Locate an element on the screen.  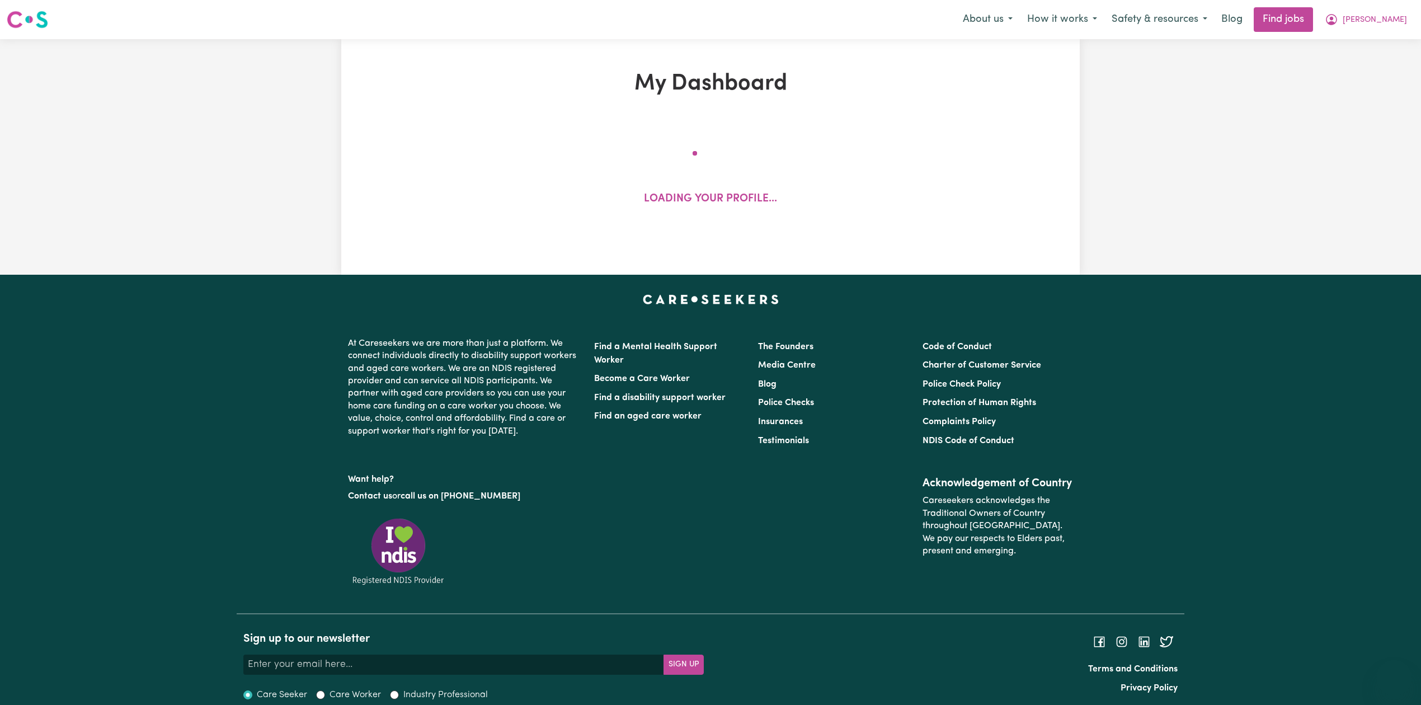
a: Media Centre is located at coordinates (787, 365).